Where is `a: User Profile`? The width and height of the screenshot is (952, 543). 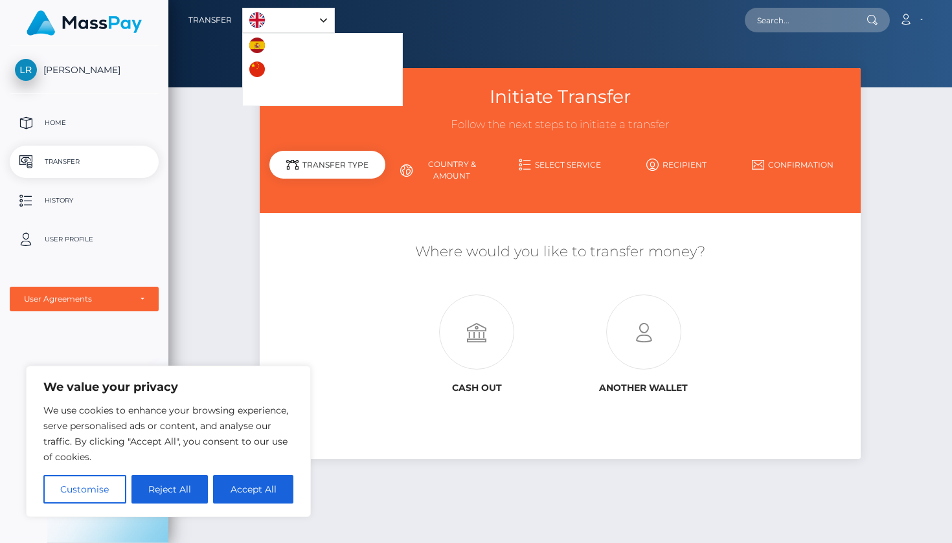 a: User Profile is located at coordinates (84, 240).